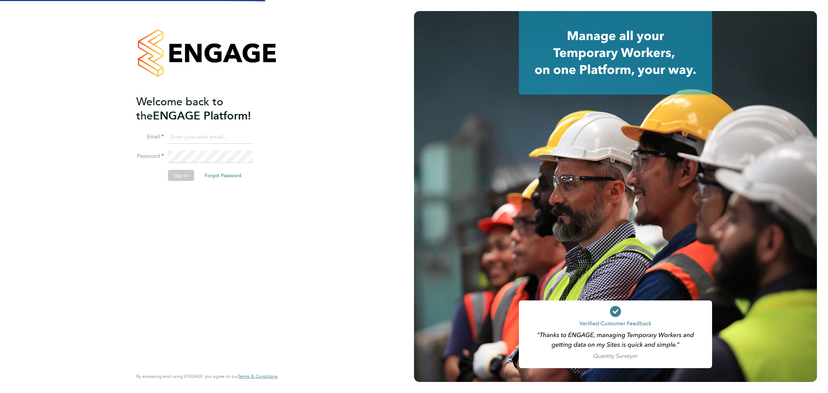 The image size is (828, 393). Describe the element at coordinates (207, 376) in the screenshot. I see `span: By accessing and using ENGAGE you agree to our` at that location.